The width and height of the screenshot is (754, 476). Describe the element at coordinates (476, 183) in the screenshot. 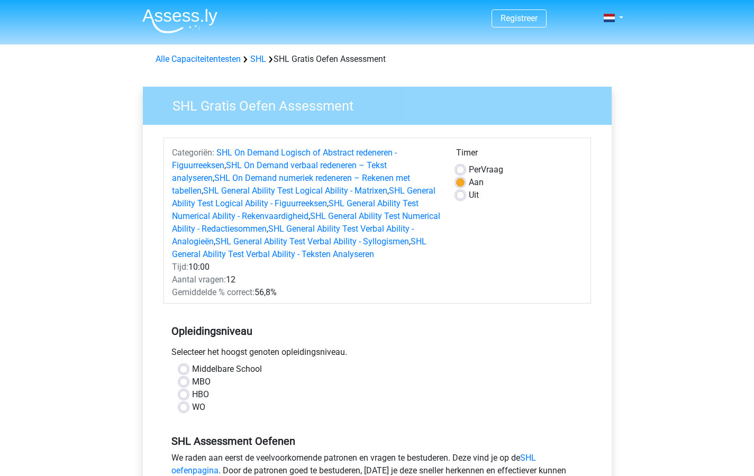

I see `label: Aan` at that location.